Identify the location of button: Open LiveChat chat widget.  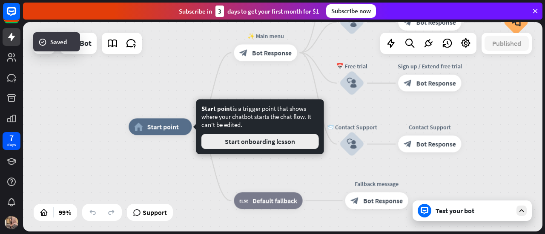
(20, 16).